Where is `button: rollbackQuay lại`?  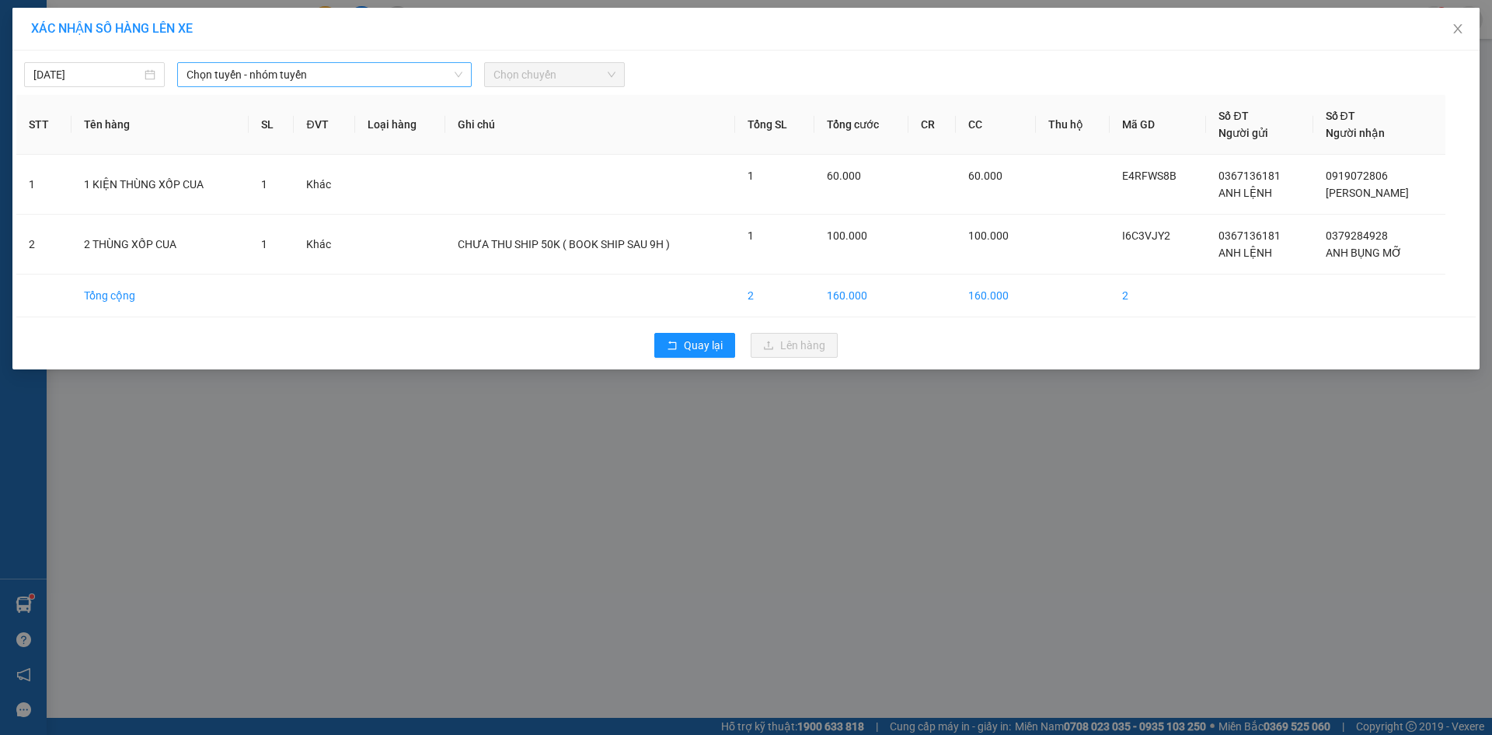 button: rollbackQuay lại is located at coordinates (695, 345).